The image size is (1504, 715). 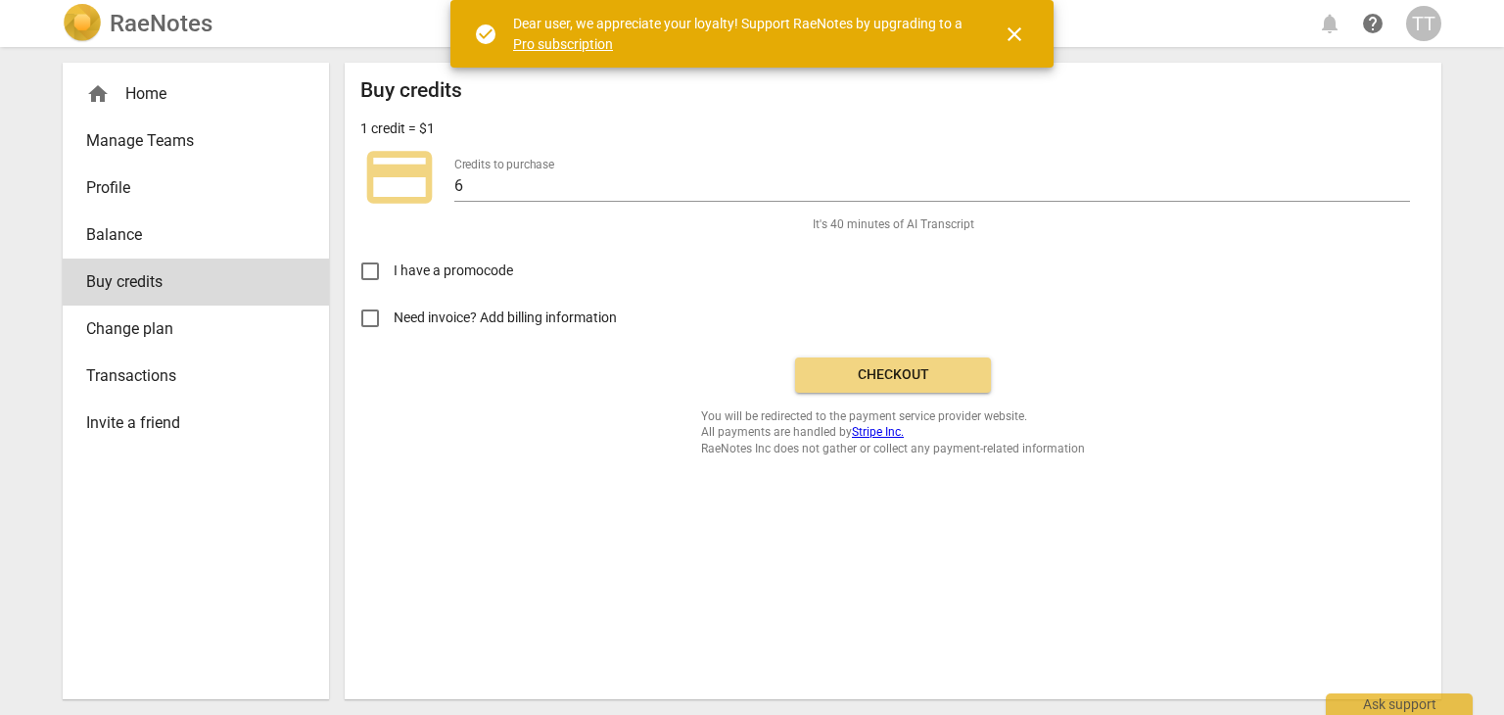 I want to click on span: credit_card, so click(x=400, y=177).